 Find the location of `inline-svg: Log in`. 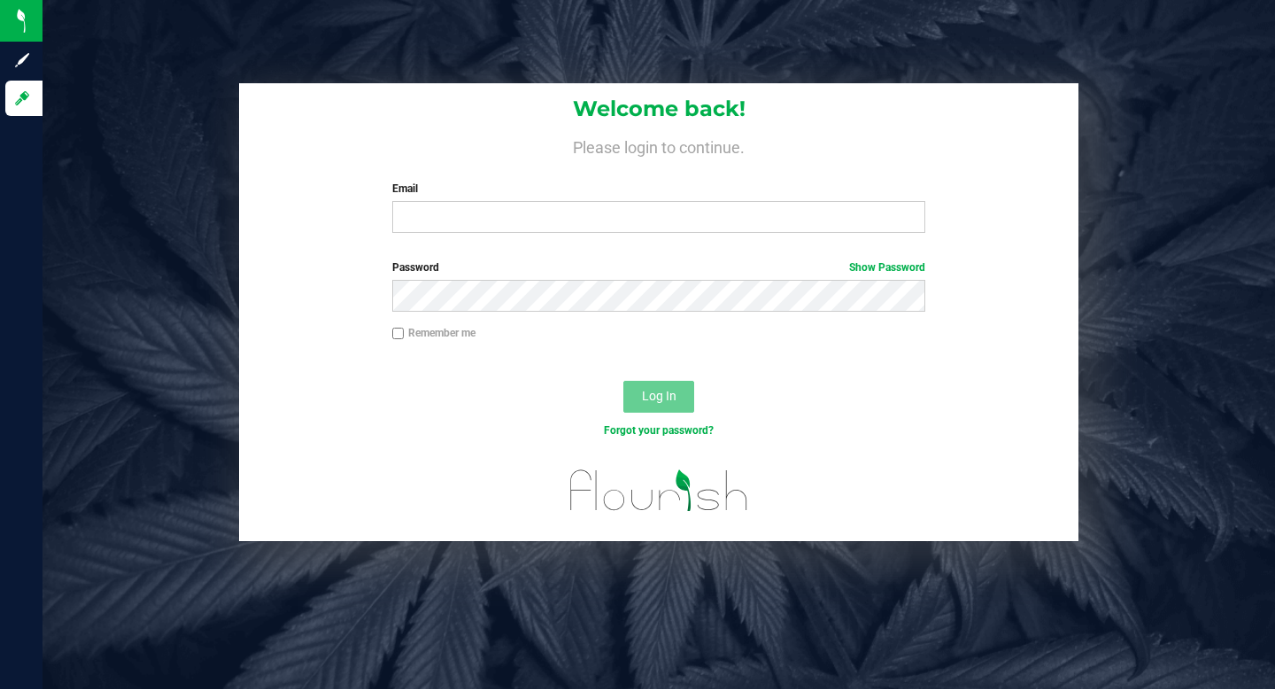

inline-svg: Log in is located at coordinates (22, 98).